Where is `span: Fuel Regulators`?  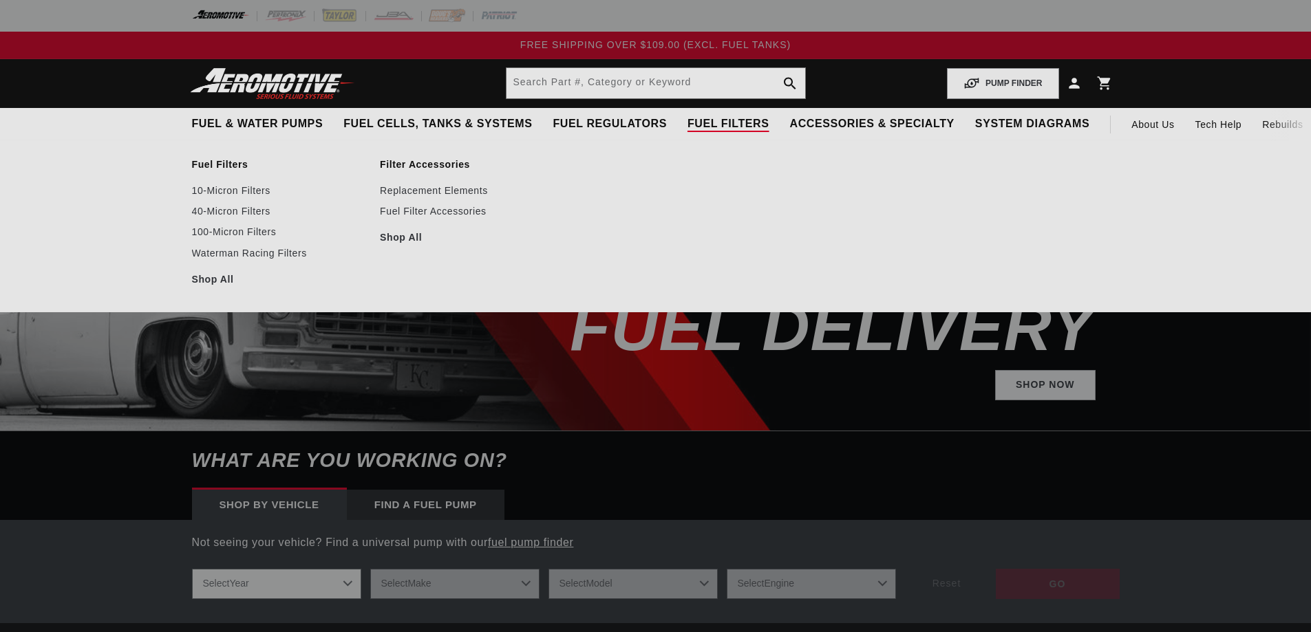
span: Fuel Regulators is located at coordinates (609, 124).